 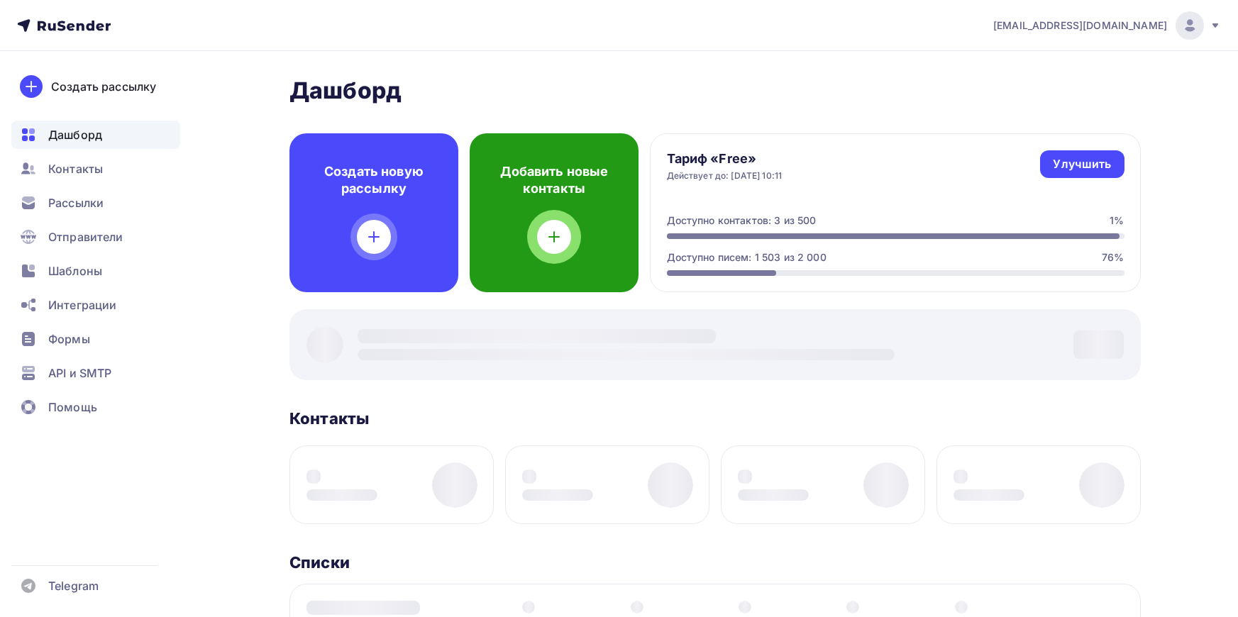 What do you see at coordinates (76, 203) in the screenshot?
I see `span: Рассылки` at bounding box center [76, 203].